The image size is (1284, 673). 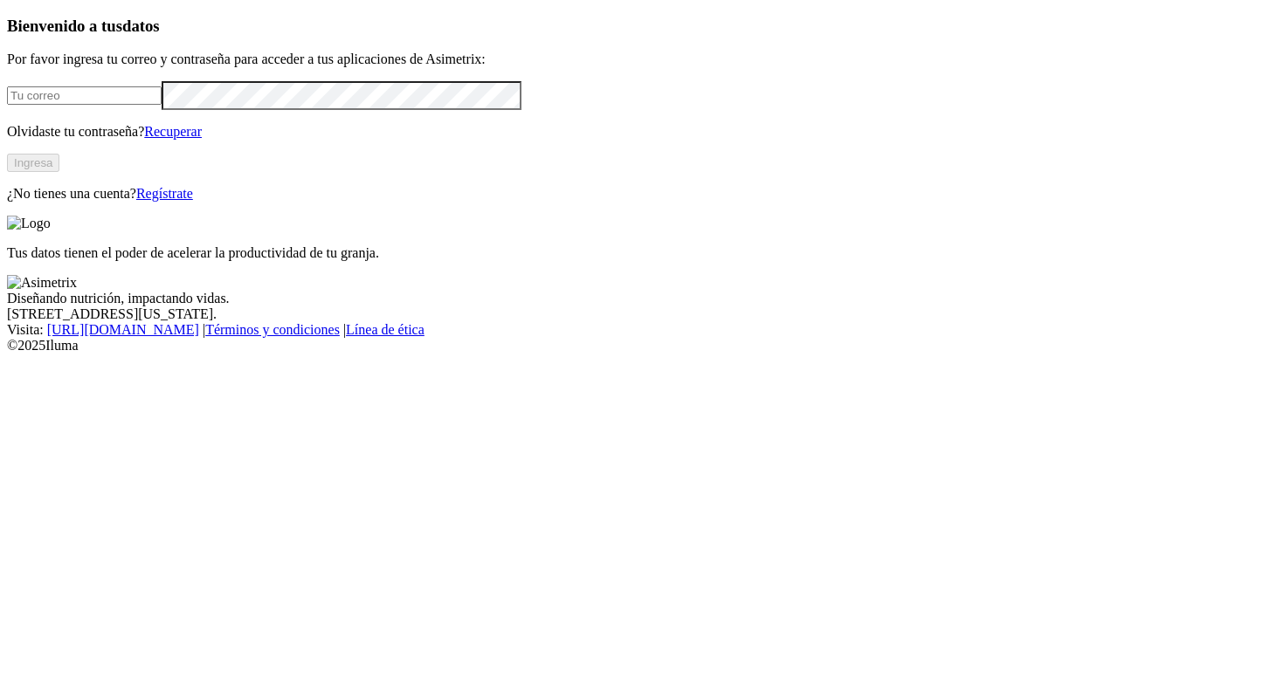 I want to click on p: Tus datos tienen el poder de acelerar la productividad de tu granja., so click(x=642, y=253).